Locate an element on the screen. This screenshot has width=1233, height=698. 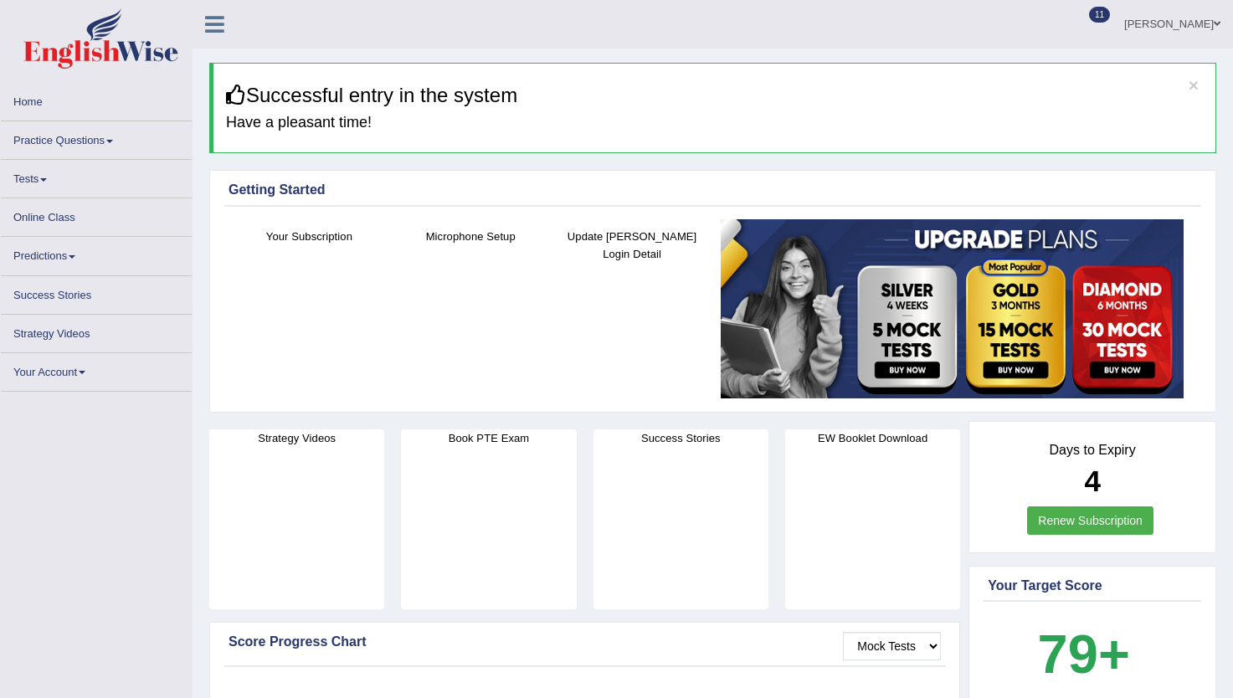
a: Strategy Videos is located at coordinates (96, 331).